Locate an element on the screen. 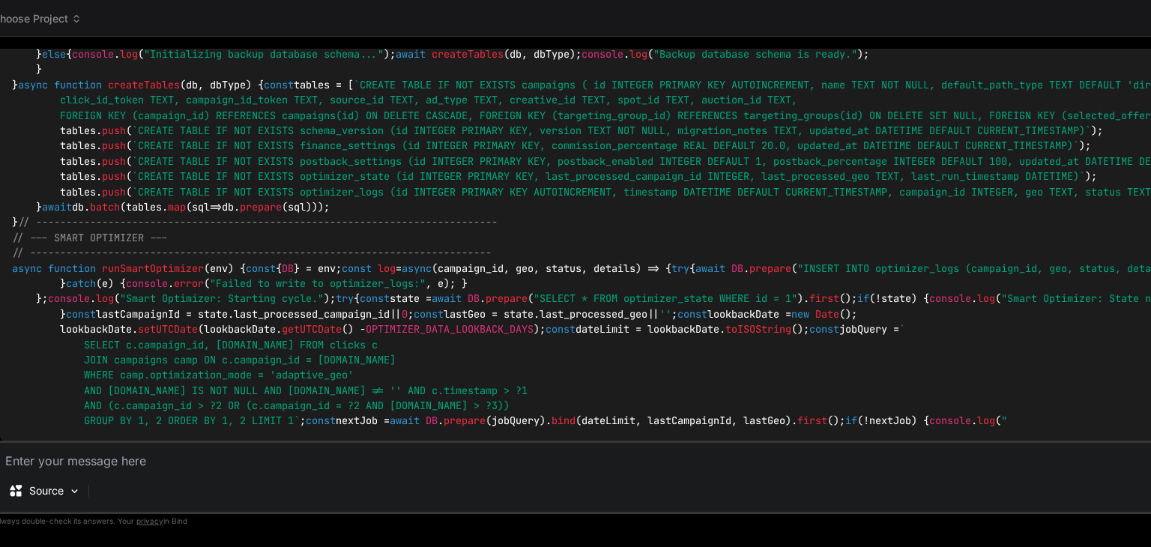 The width and height of the screenshot is (1151, 547). span: db, dbType is located at coordinates (216, 85).